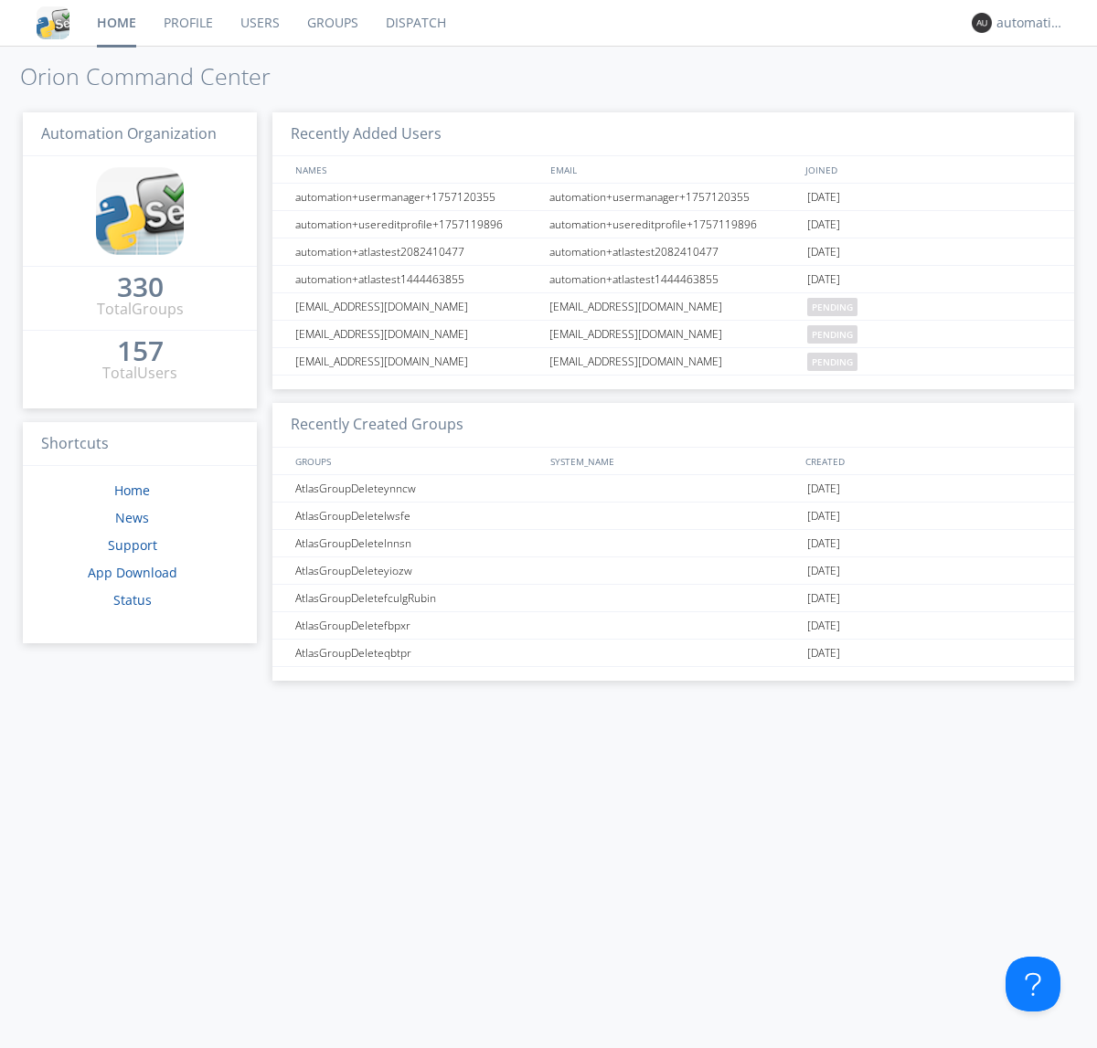 The image size is (1097, 1048). I want to click on div: 330, so click(140, 287).